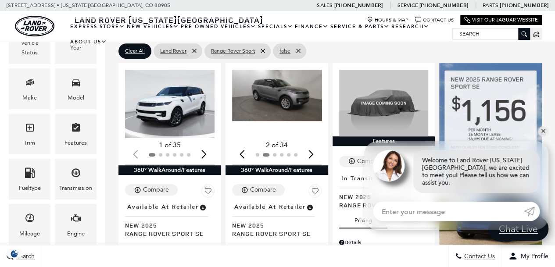 This screenshot has height=267, width=555. I want to click on span: Contact Us, so click(478, 256).